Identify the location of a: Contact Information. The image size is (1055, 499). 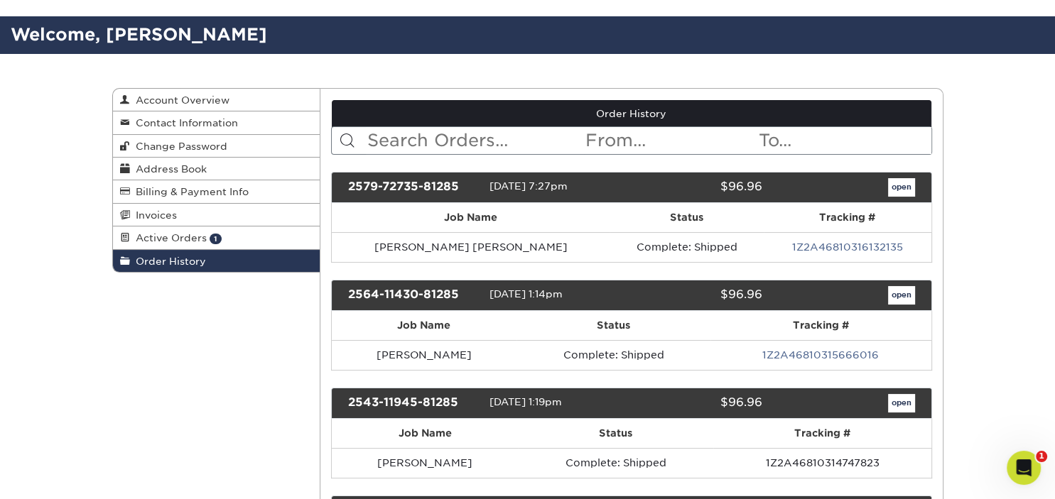
(217, 123).